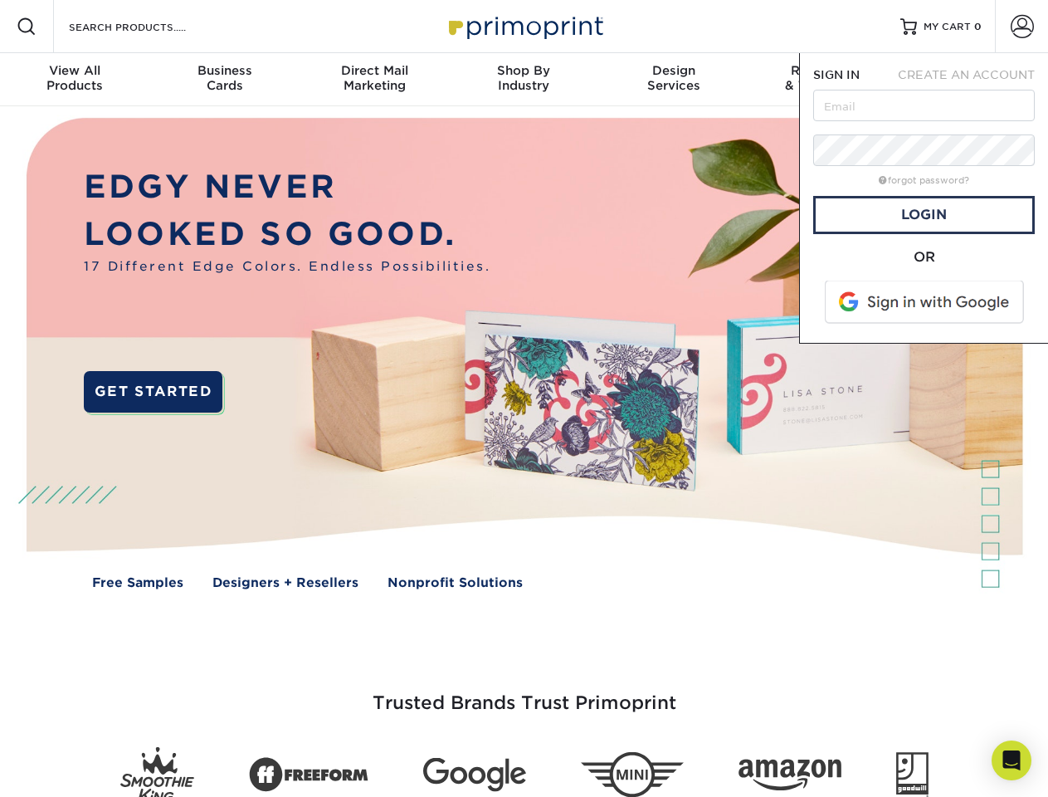 The width and height of the screenshot is (1048, 797). Describe the element at coordinates (153, 392) in the screenshot. I see `a: GET STARTED` at that location.